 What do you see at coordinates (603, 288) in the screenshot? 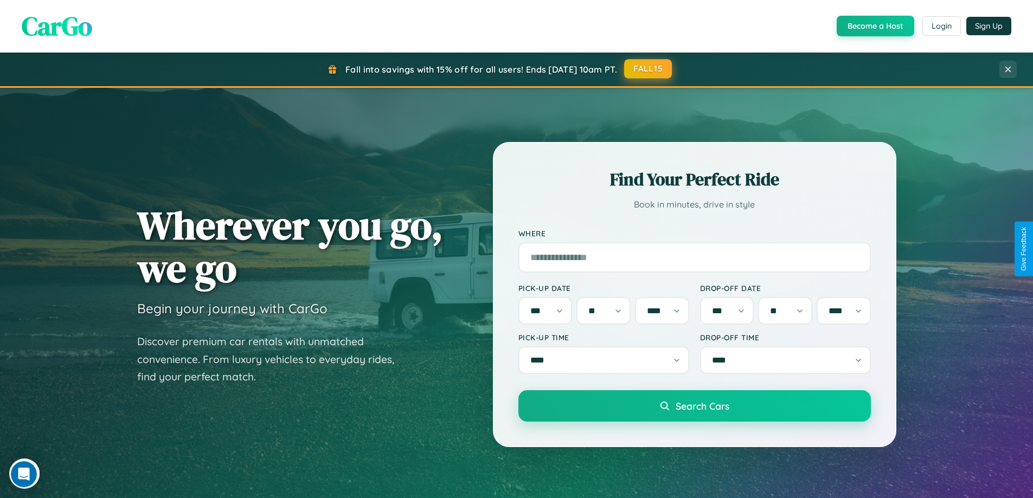
I see `label: Pick-up Date` at bounding box center [603, 288].